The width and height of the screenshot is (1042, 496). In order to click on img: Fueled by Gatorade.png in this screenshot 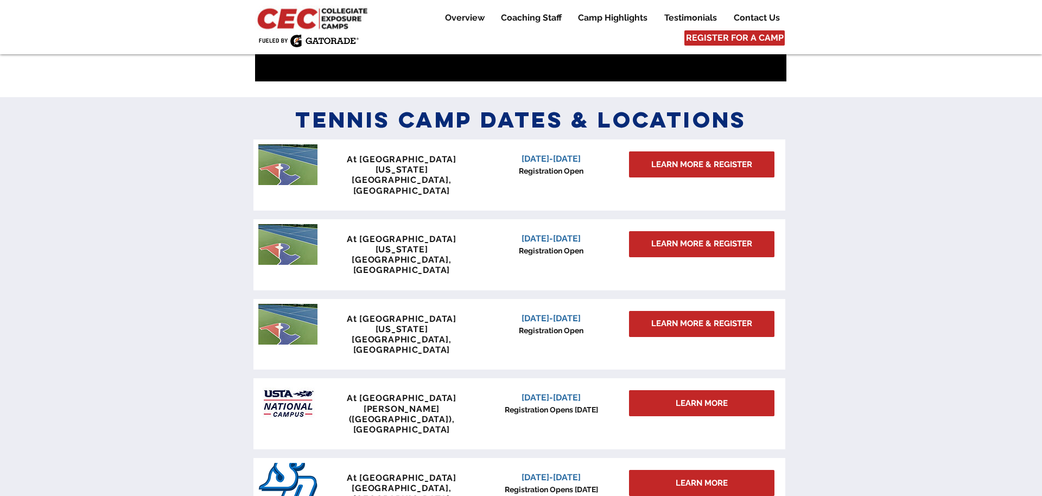, I will do `click(308, 41)`.